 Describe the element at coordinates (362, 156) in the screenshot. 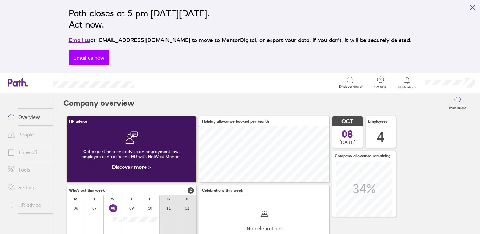

I see `span: Company allowance remaining` at that location.